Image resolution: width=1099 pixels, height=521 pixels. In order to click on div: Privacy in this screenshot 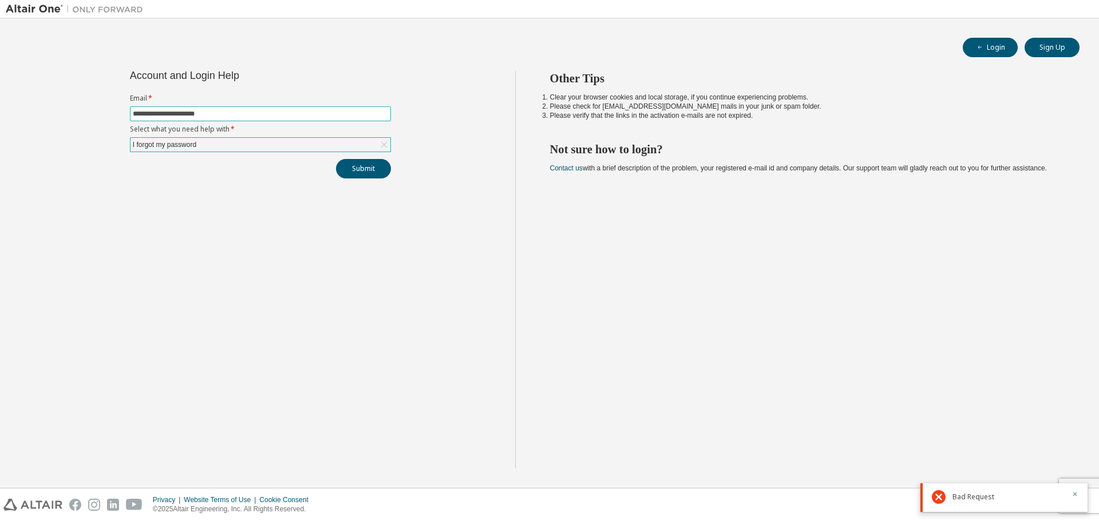, I will do `click(168, 500)`.